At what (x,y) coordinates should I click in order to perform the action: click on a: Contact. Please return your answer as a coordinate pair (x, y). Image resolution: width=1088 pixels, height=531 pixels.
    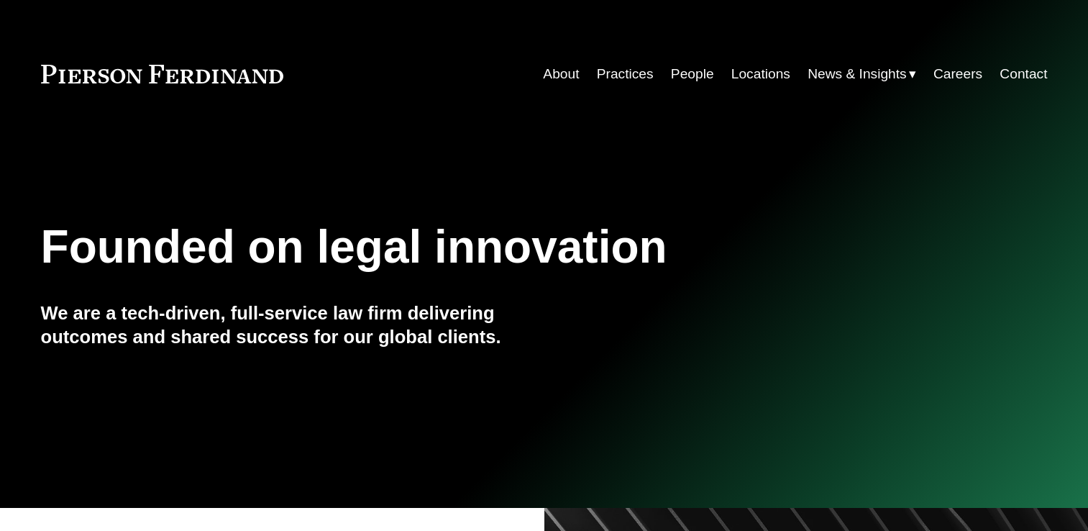
    Looking at the image, I should click on (1024, 74).